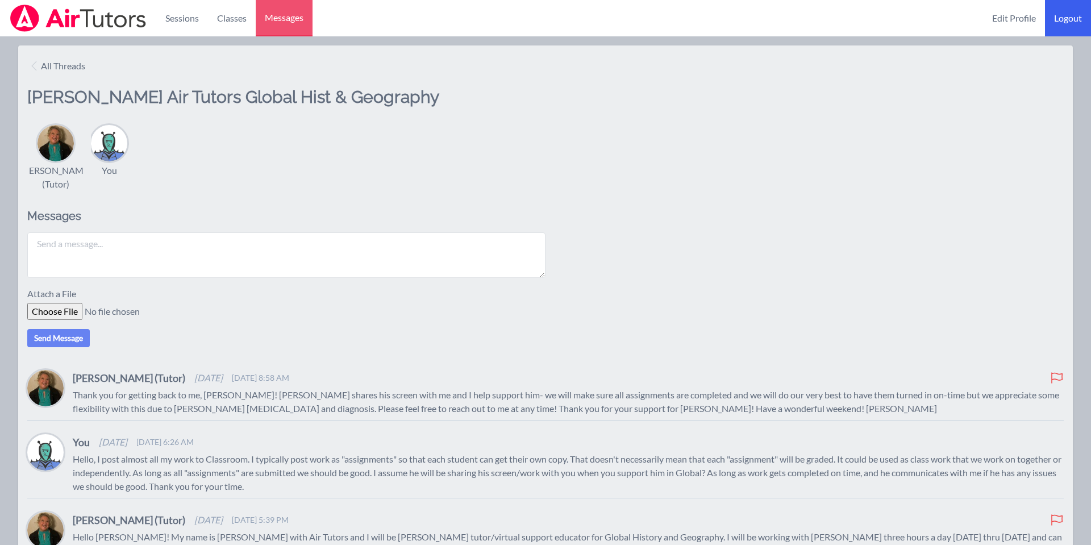  Describe the element at coordinates (284, 18) in the screenshot. I see `span: Messages` at that location.